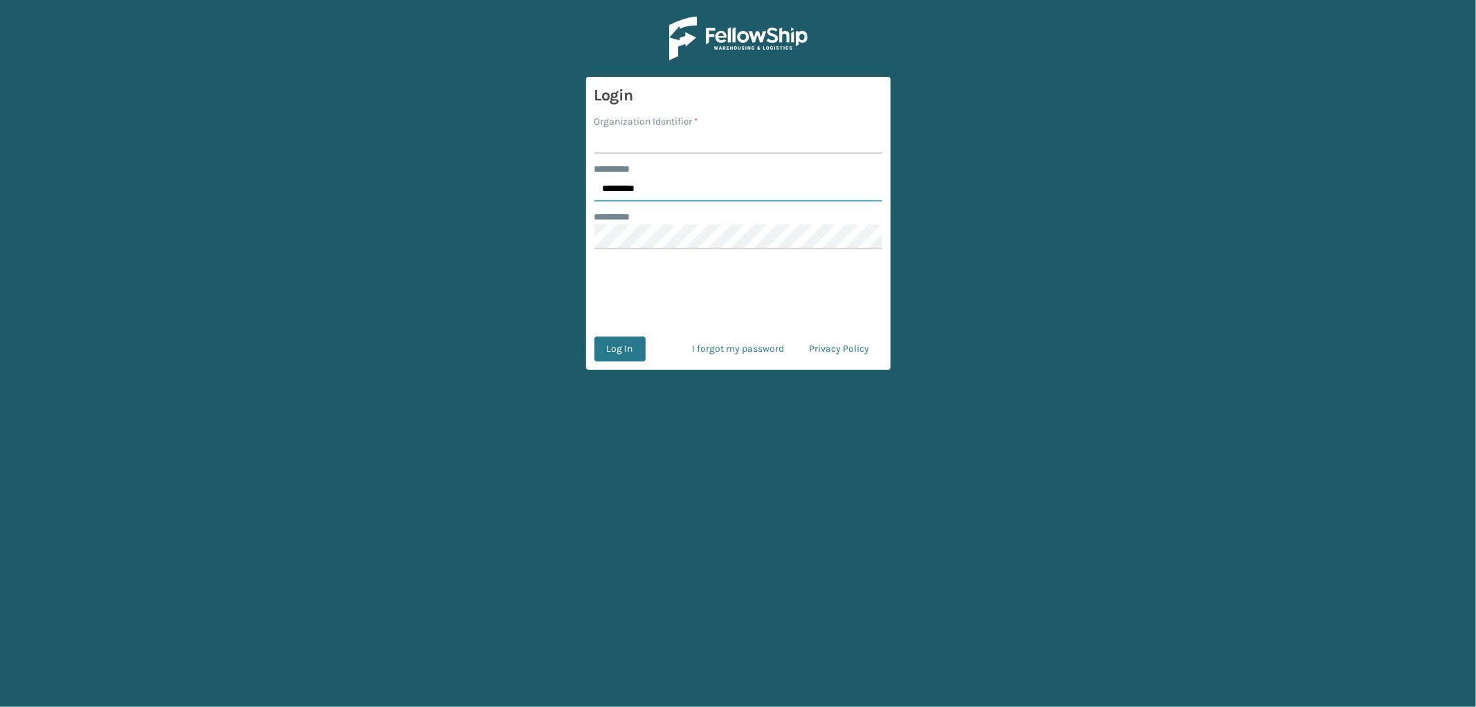 The image size is (1476, 707). Describe the element at coordinates (839, 349) in the screenshot. I see `a: Privacy Policy` at that location.